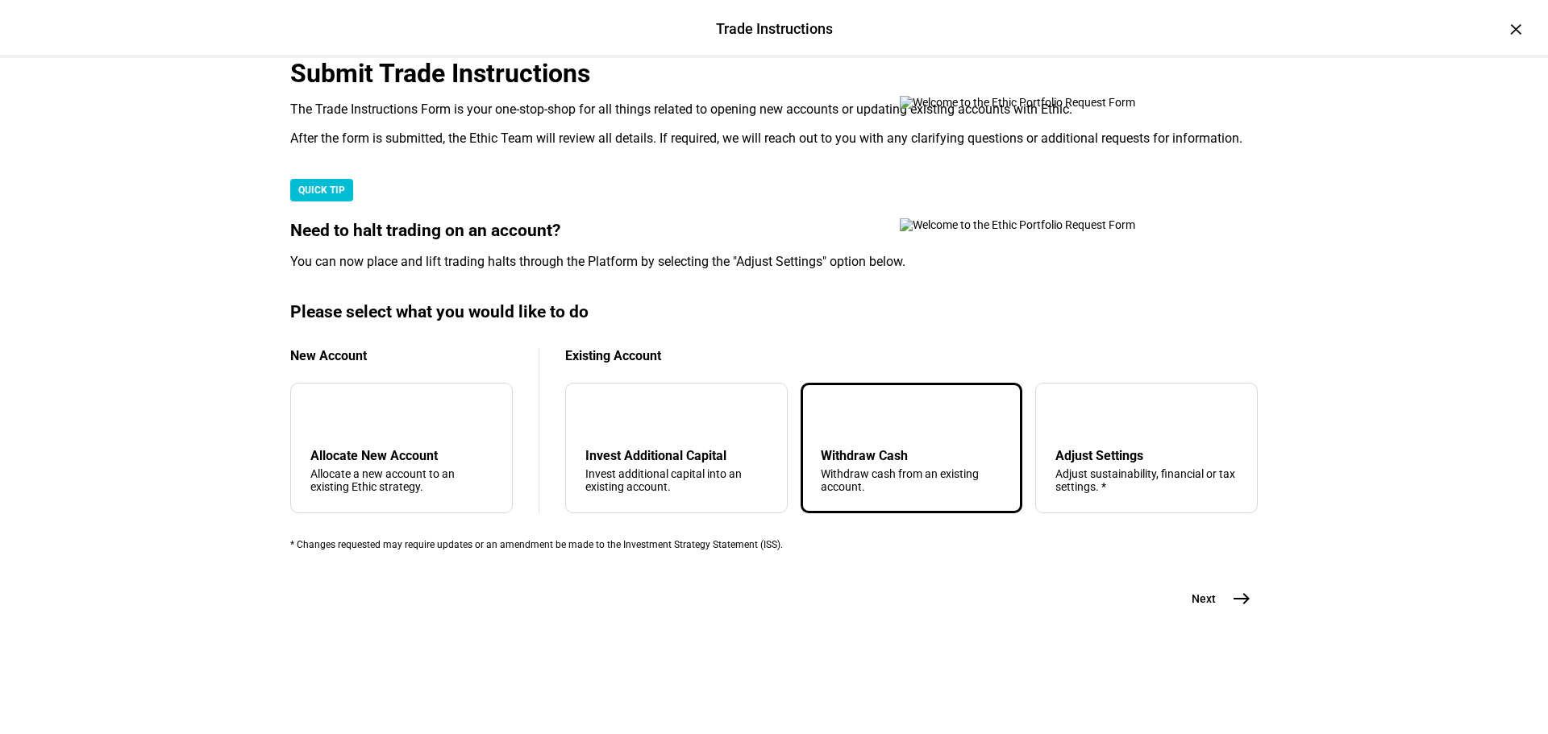  Describe the element at coordinates (1146, 480) in the screenshot. I see `div: Adjust sustainability, financial or tax settings. *` at that location.